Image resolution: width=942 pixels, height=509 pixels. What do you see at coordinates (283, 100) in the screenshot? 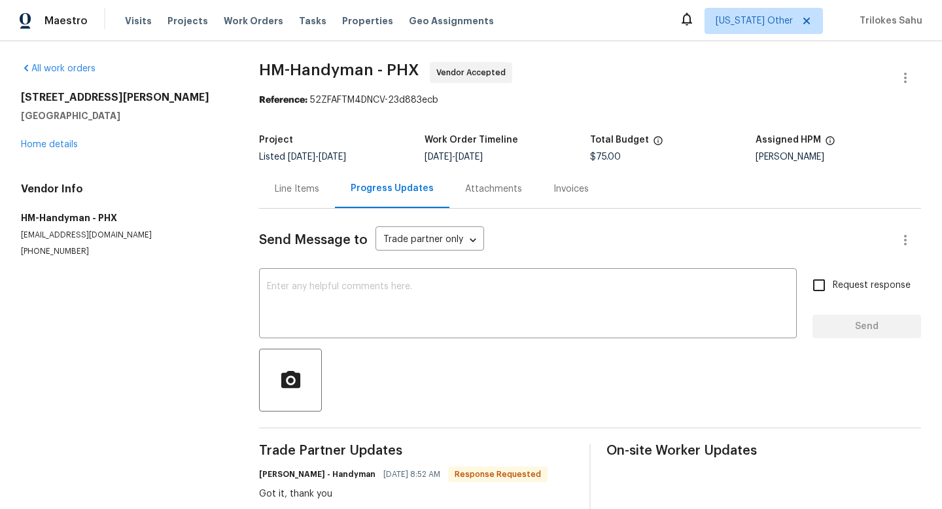
I see `b: Reference:` at bounding box center [283, 100].